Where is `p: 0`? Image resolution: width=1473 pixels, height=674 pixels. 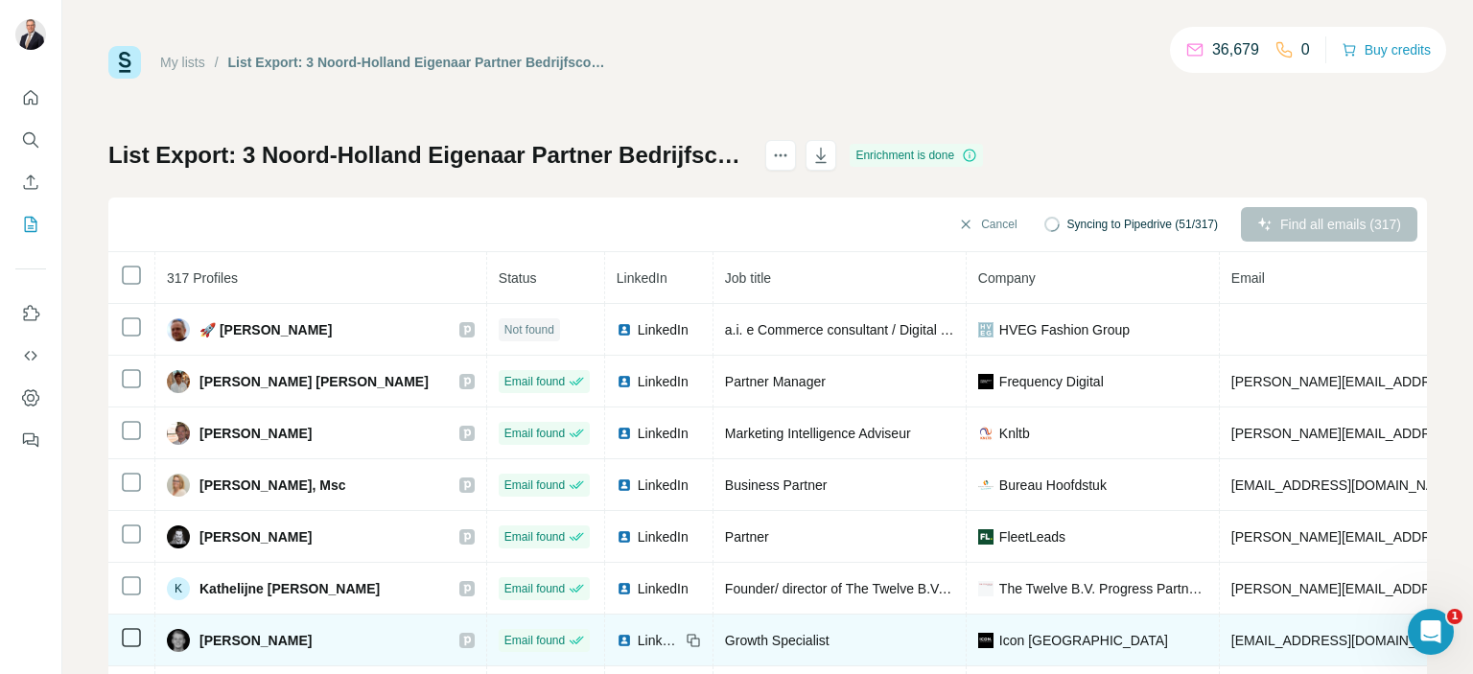 p: 0 is located at coordinates (1305, 50).